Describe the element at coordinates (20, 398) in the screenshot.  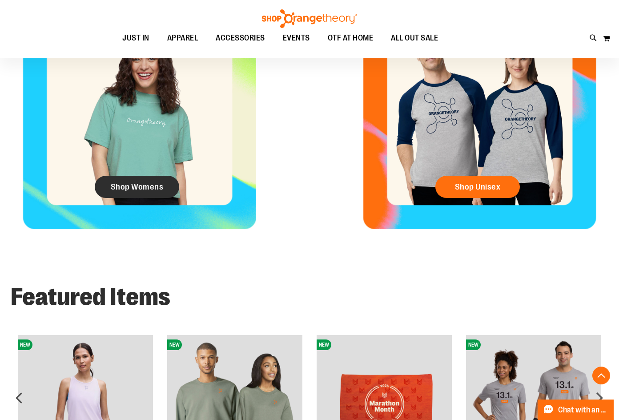
I see `div: prev` at that location.